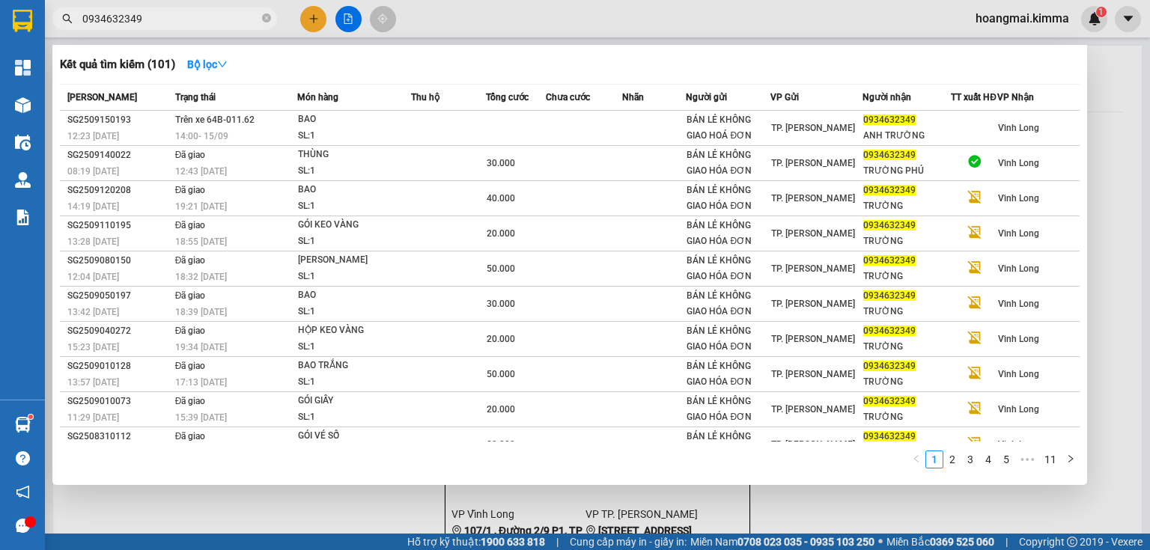 The image size is (1150, 550). What do you see at coordinates (952, 460) in the screenshot?
I see `a: 2` at bounding box center [952, 460].